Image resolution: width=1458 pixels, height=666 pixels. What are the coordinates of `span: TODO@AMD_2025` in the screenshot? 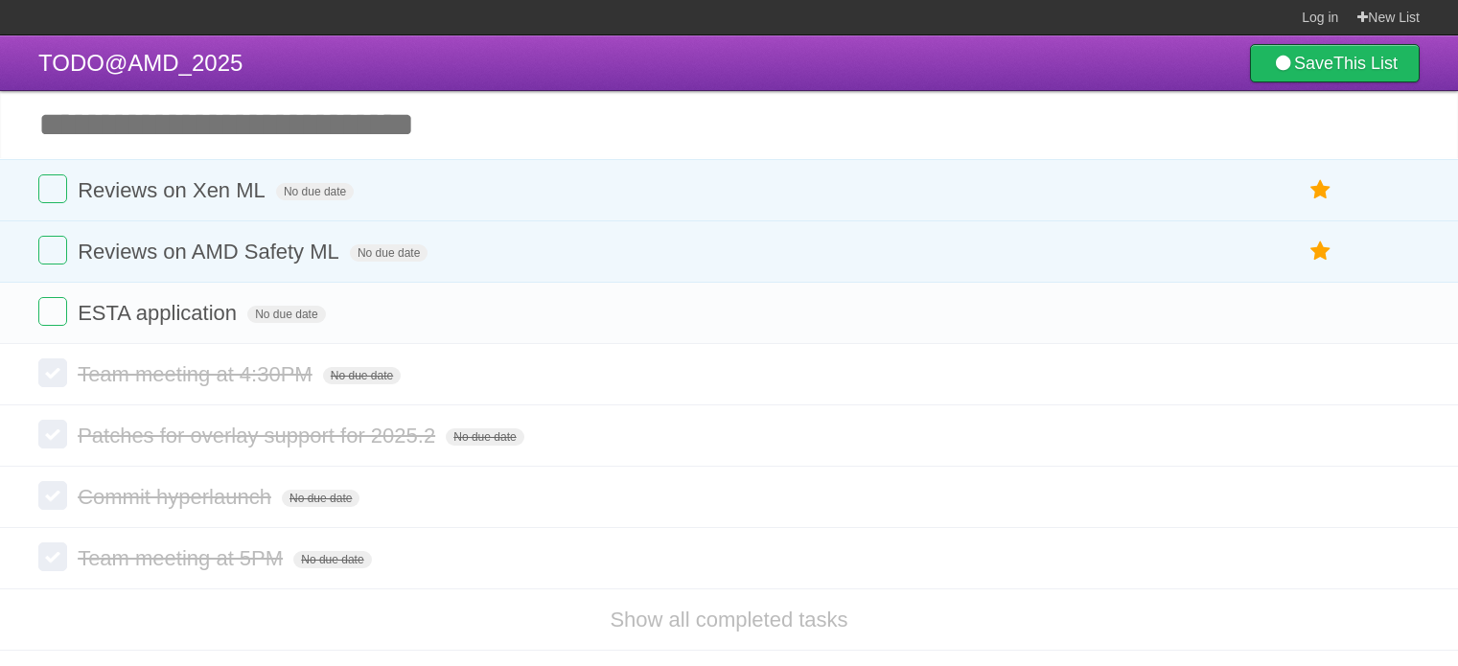 It's located at (140, 62).